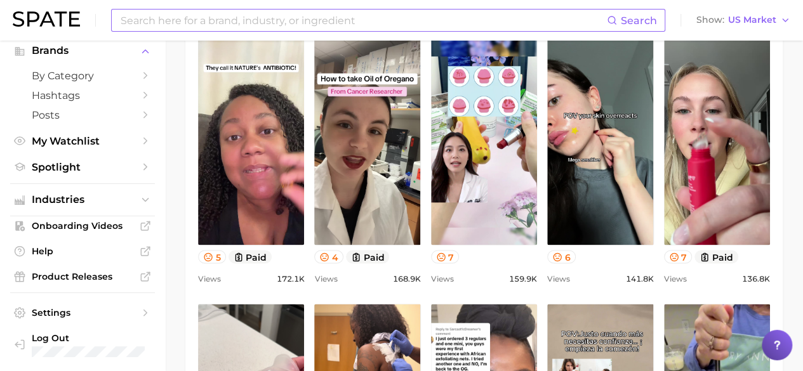 The height and width of the screenshot is (371, 803). Describe the element at coordinates (83, 76) in the screenshot. I see `a: by Category` at that location.